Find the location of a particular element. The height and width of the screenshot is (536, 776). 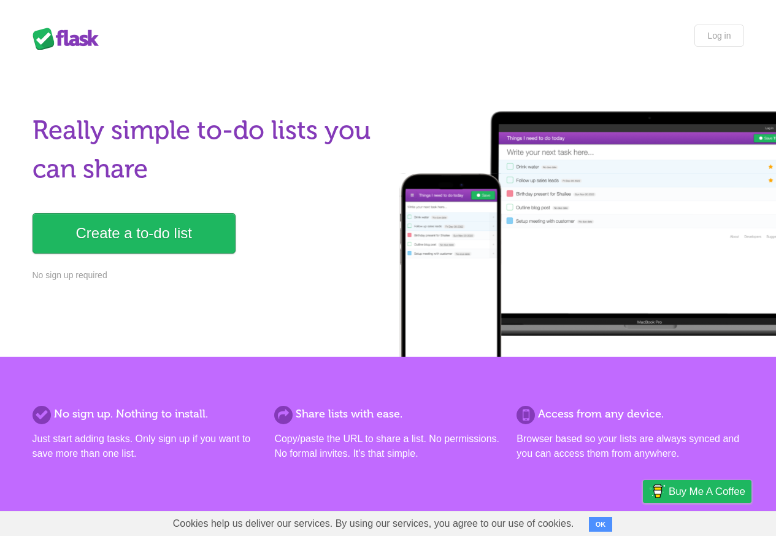

img: Buy me a coffee is located at coordinates (657, 491).